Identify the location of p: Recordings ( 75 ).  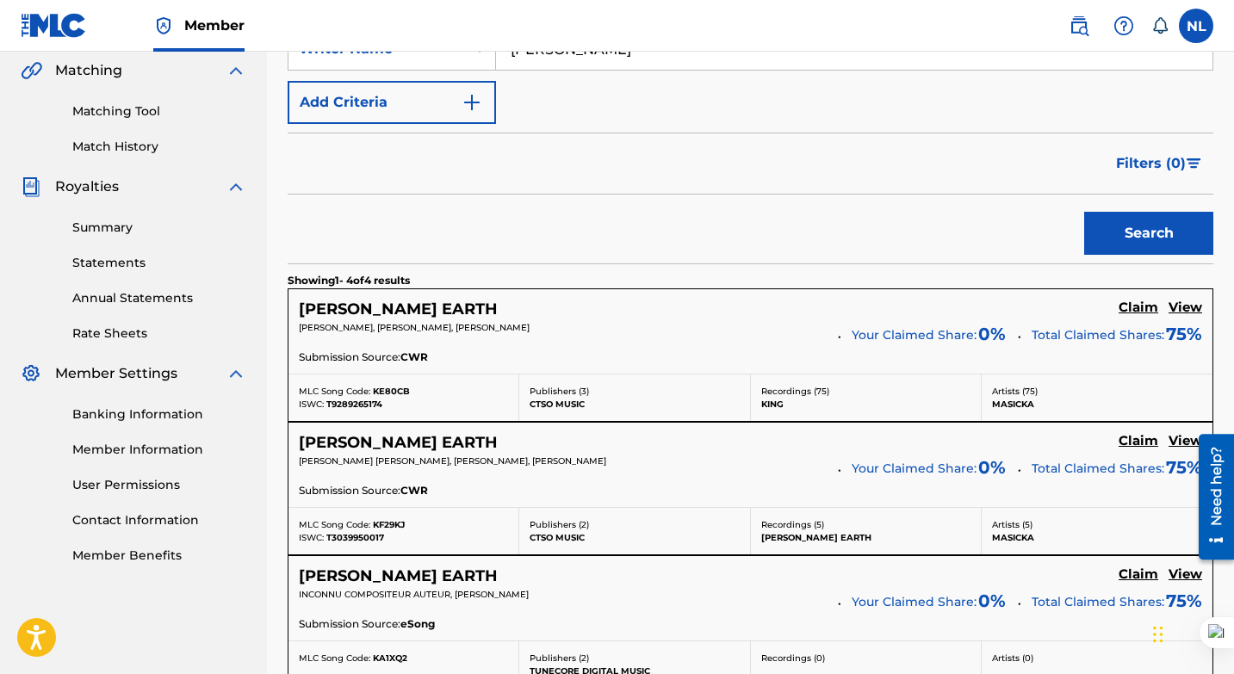
(866, 391).